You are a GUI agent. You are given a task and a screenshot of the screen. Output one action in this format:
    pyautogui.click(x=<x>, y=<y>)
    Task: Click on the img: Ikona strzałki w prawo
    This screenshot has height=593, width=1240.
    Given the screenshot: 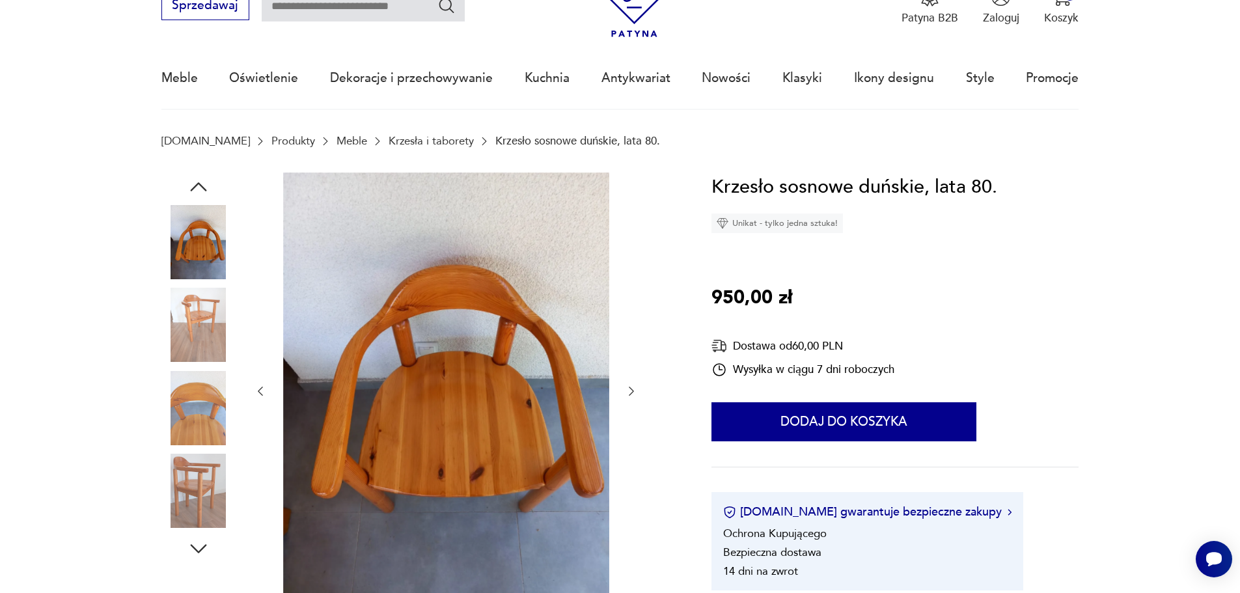 What is the action you would take?
    pyautogui.click(x=1010, y=512)
    